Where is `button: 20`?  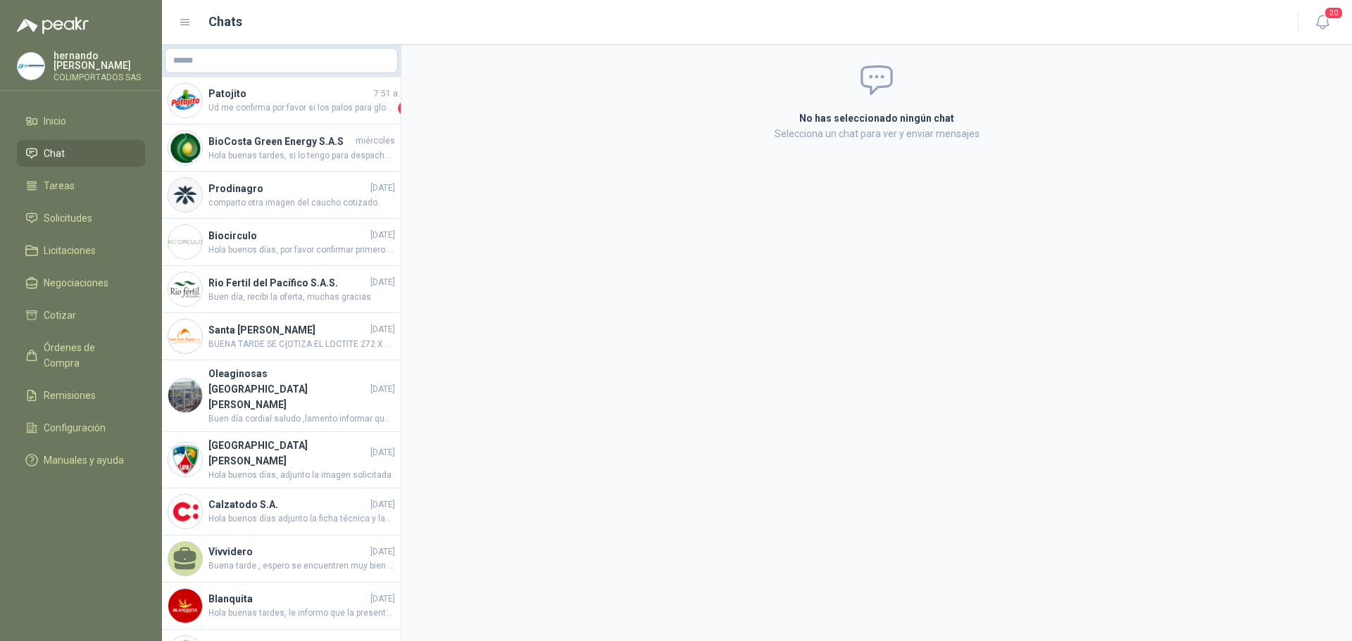 button: 20 is located at coordinates (1322, 23).